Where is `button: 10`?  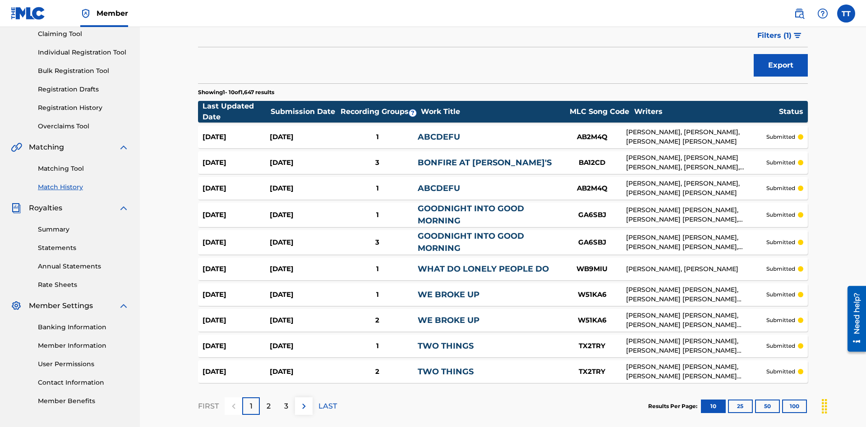 button: 10 is located at coordinates (713, 407).